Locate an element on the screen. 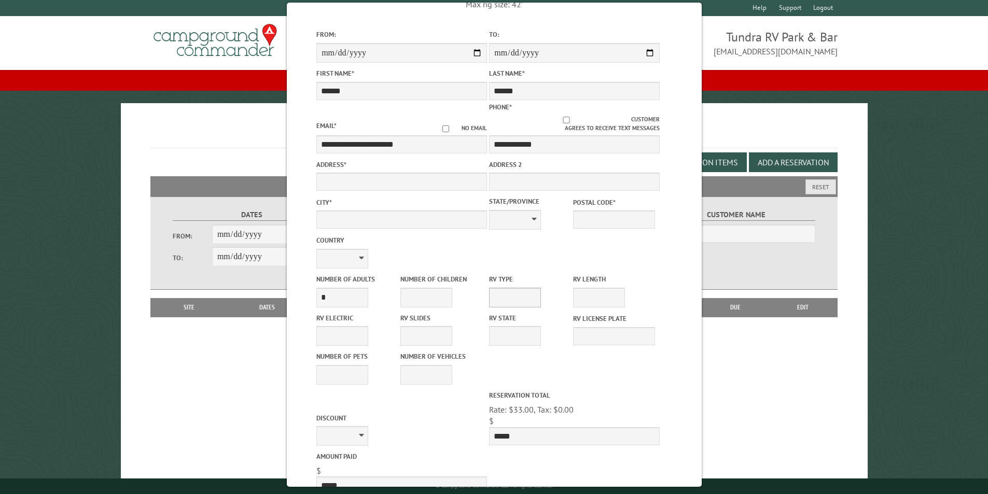  img: Campground Commander is located at coordinates (215, 40).